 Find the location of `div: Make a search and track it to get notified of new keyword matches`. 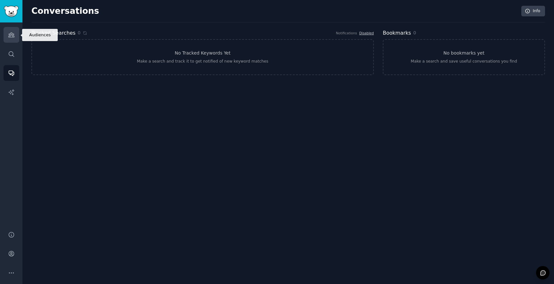

div: Make a search and track it to get notified of new keyword matches is located at coordinates (203, 62).